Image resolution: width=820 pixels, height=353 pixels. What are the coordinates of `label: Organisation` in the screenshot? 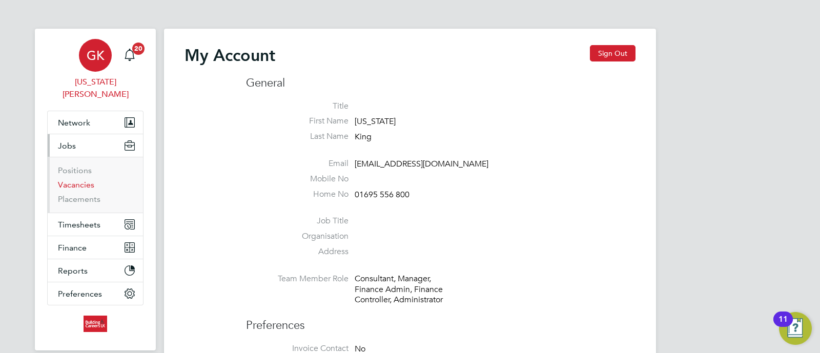 It's located at (297, 236).